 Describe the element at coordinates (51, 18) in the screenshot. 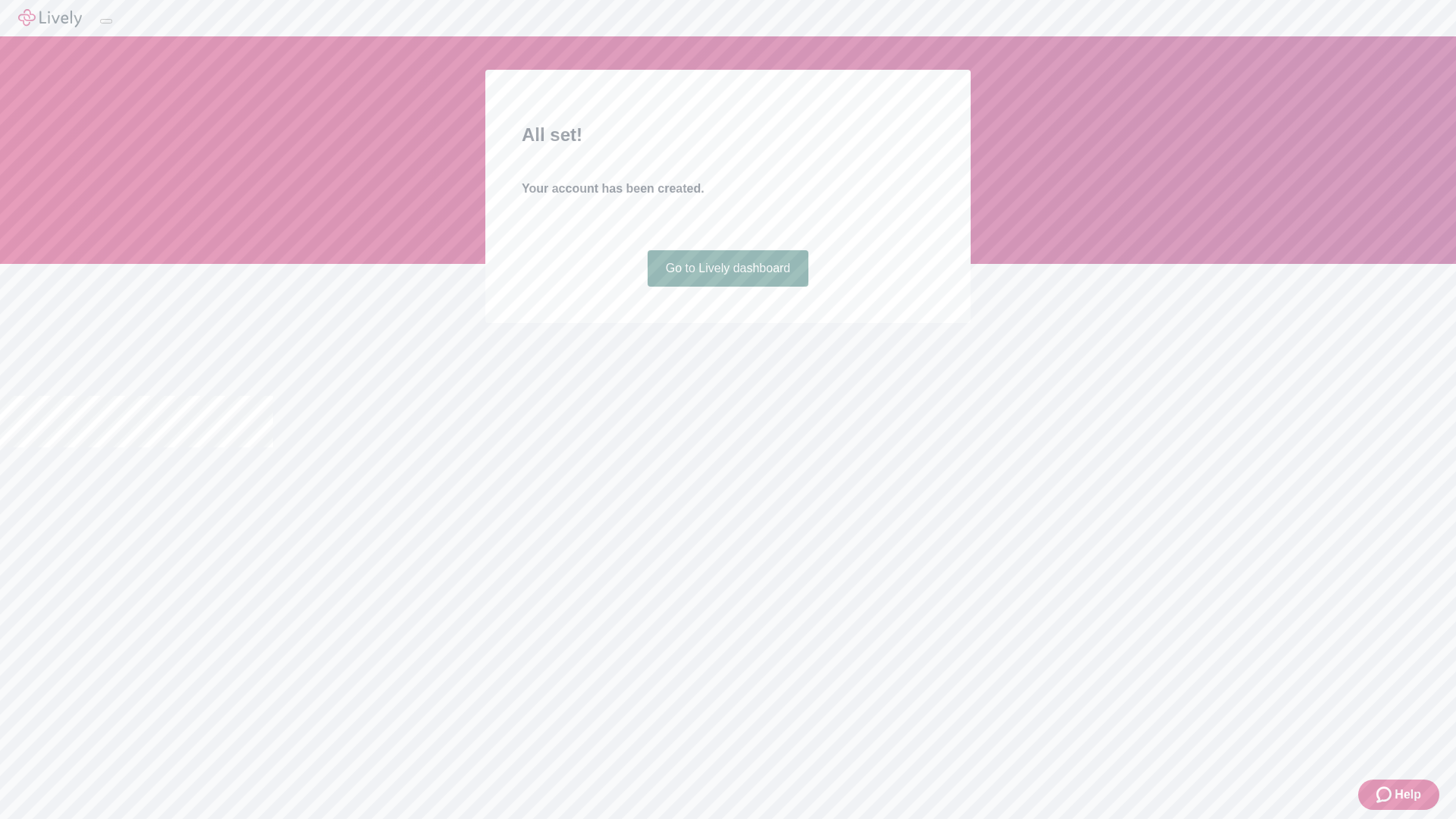

I see `img: Lively` at that location.